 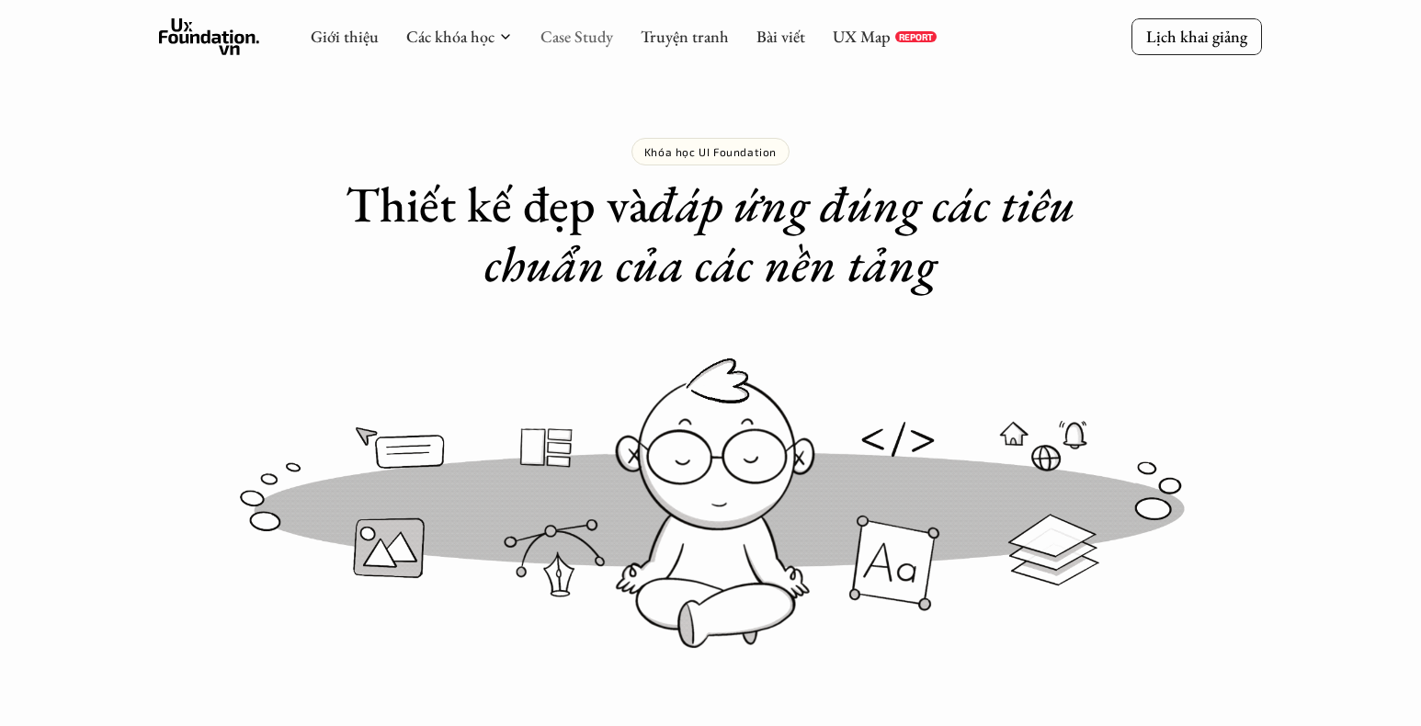 I want to click on em: đáp ứng đúng các tiêu chuẩn của các nền tảng, so click(x=785, y=233).